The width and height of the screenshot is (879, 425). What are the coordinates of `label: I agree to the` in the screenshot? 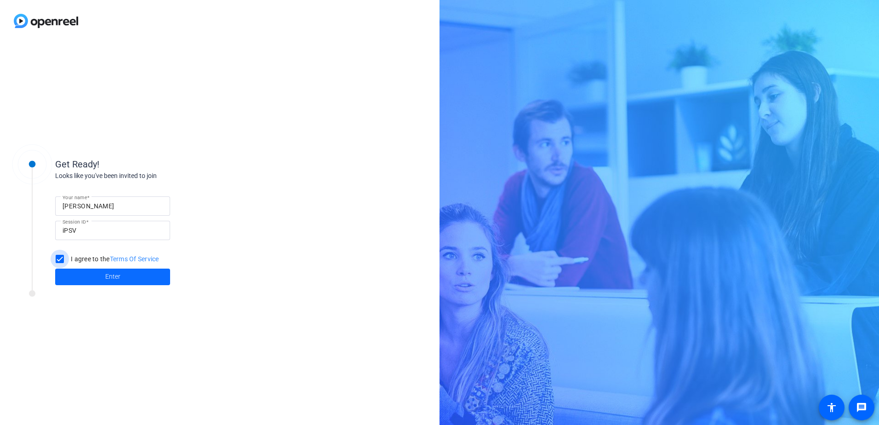 It's located at (114, 259).